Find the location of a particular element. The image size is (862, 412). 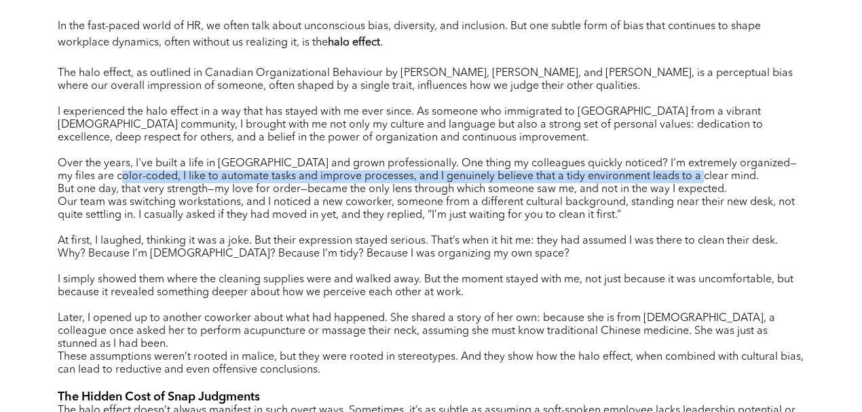

span: At first, I laughed, thinking it was a joke. But their expression stayed serious. That’s when it ... is located at coordinates (418, 247).